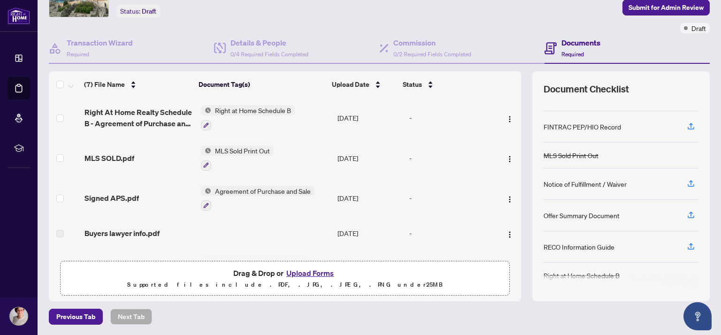 Image resolution: width=721 pixels, height=335 pixels. I want to click on img: Profile Icon, so click(19, 316).